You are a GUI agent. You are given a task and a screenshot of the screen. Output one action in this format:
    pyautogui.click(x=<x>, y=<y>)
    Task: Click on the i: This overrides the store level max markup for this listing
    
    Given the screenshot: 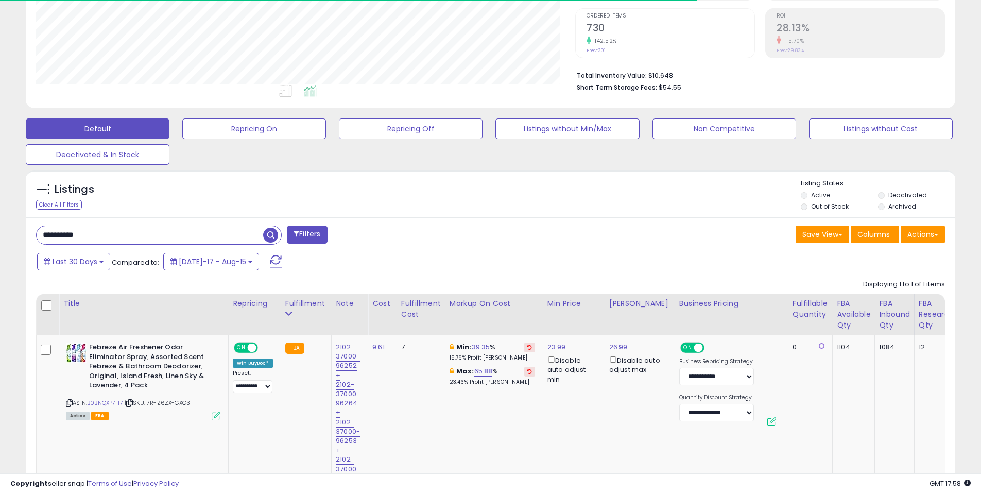 What is the action you would take?
    pyautogui.click(x=451, y=371)
    